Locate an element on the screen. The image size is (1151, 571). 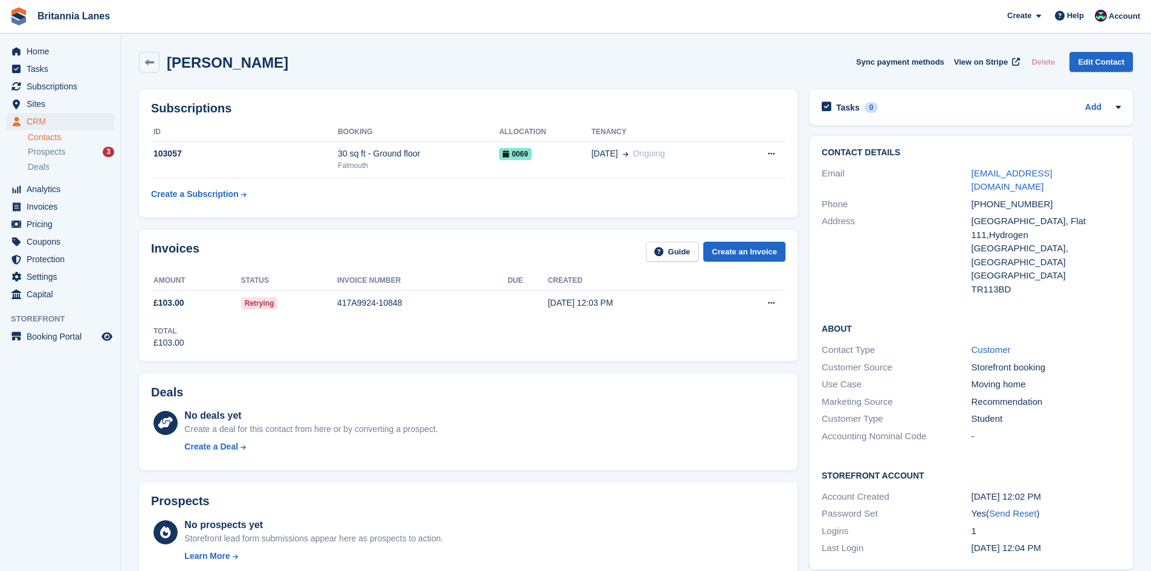
div: Falmouth is located at coordinates (418, 166).